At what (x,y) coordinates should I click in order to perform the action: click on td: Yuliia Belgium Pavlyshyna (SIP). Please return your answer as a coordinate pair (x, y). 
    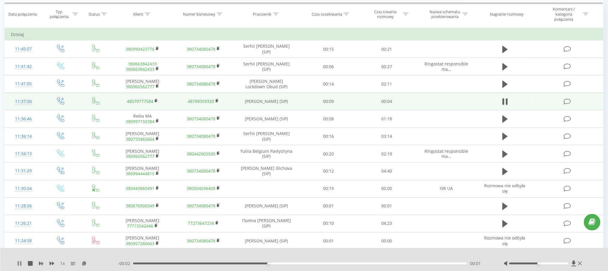
    Looking at the image, I should click on (267, 154).